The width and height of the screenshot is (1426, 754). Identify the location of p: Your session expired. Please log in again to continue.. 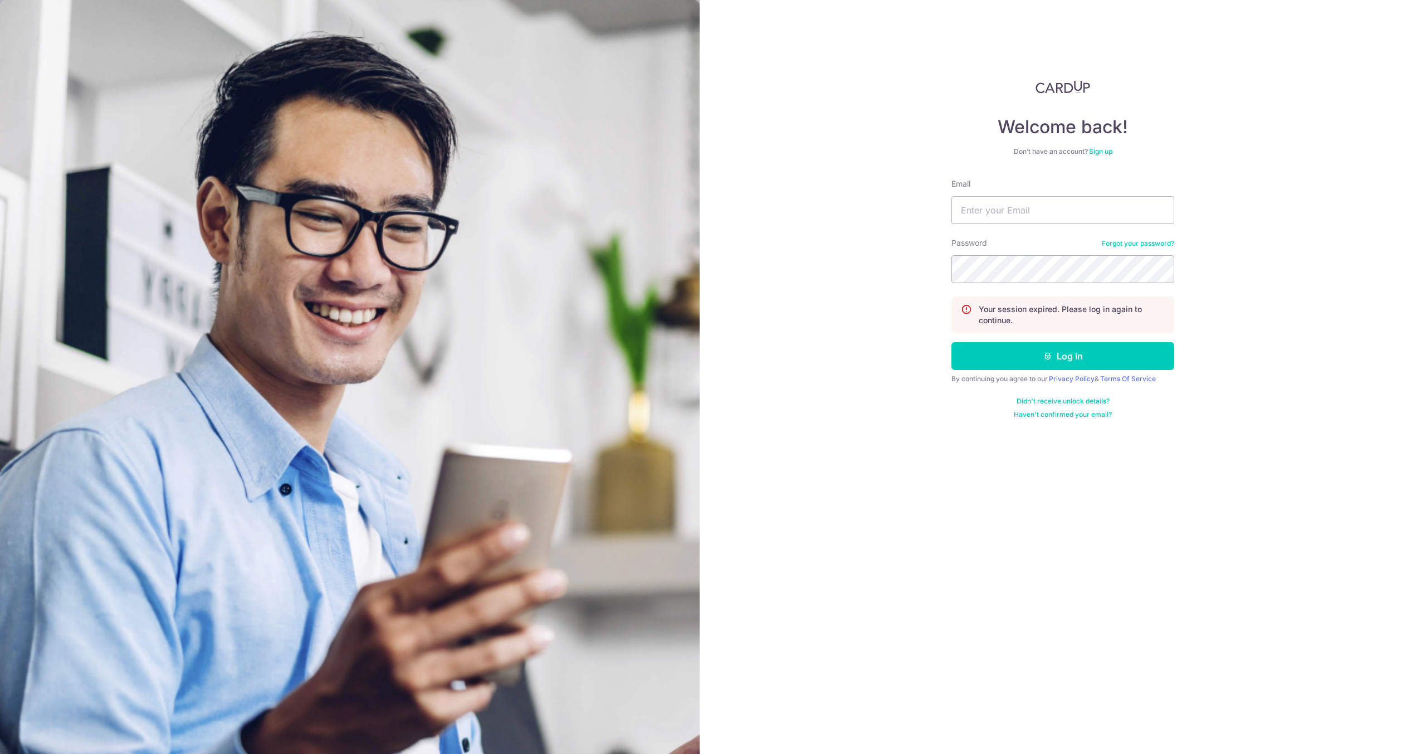
(1072, 315).